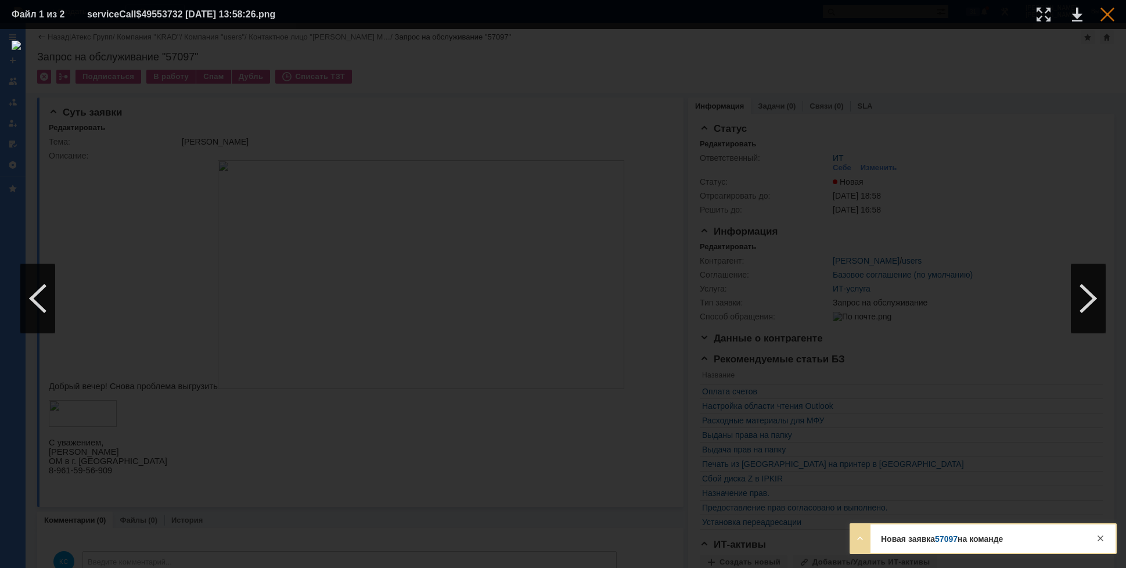 The height and width of the screenshot is (568, 1126). Describe the element at coordinates (563, 299) in the screenshot. I see `img: download` at that location.